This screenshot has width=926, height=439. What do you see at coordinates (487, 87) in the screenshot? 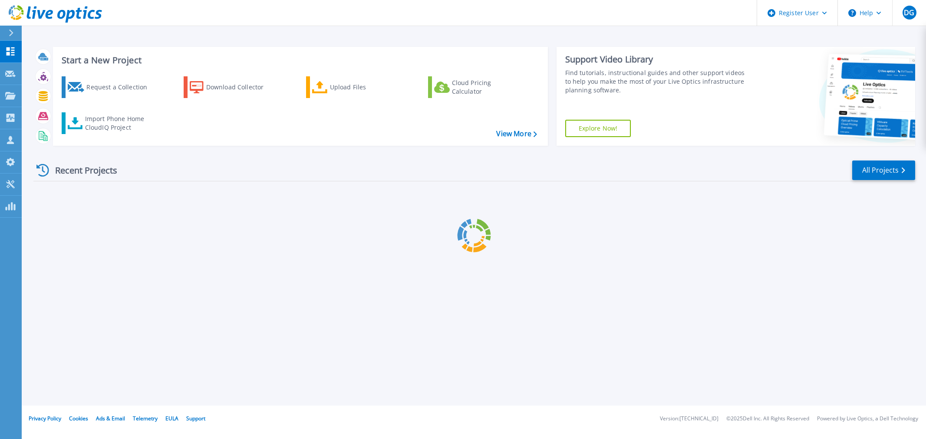
I see `div: Cloud Pricing Calculator` at bounding box center [487, 87].